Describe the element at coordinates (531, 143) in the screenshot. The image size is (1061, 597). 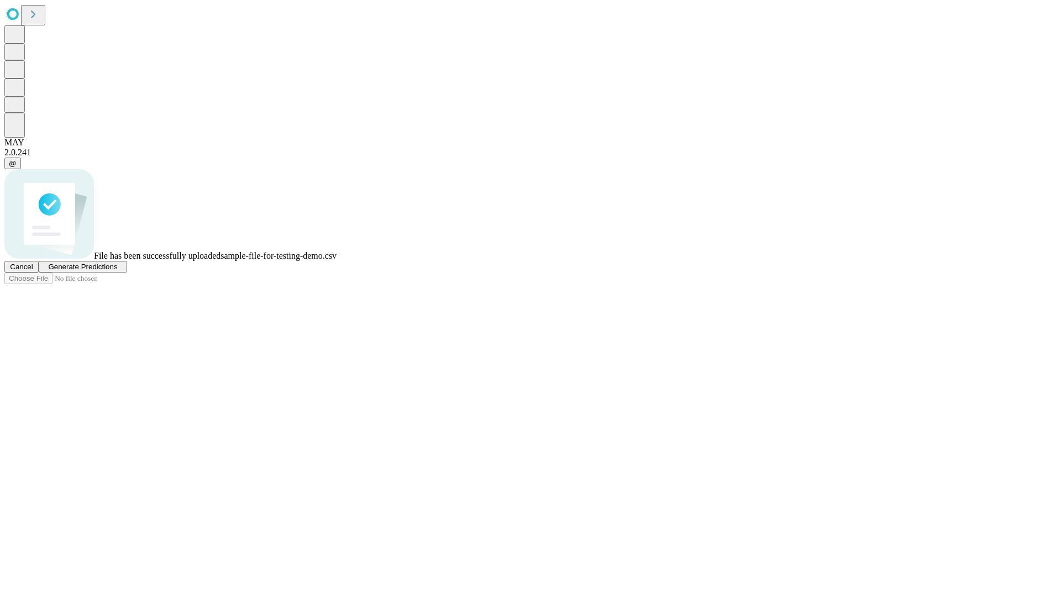
I see `div: MAY` at that location.